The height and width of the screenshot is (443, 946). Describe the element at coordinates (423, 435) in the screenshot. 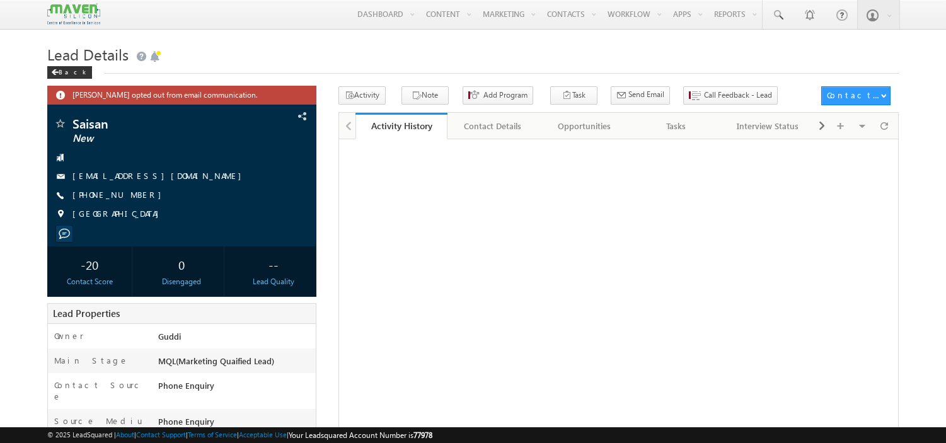

I see `span: 77978` at that location.